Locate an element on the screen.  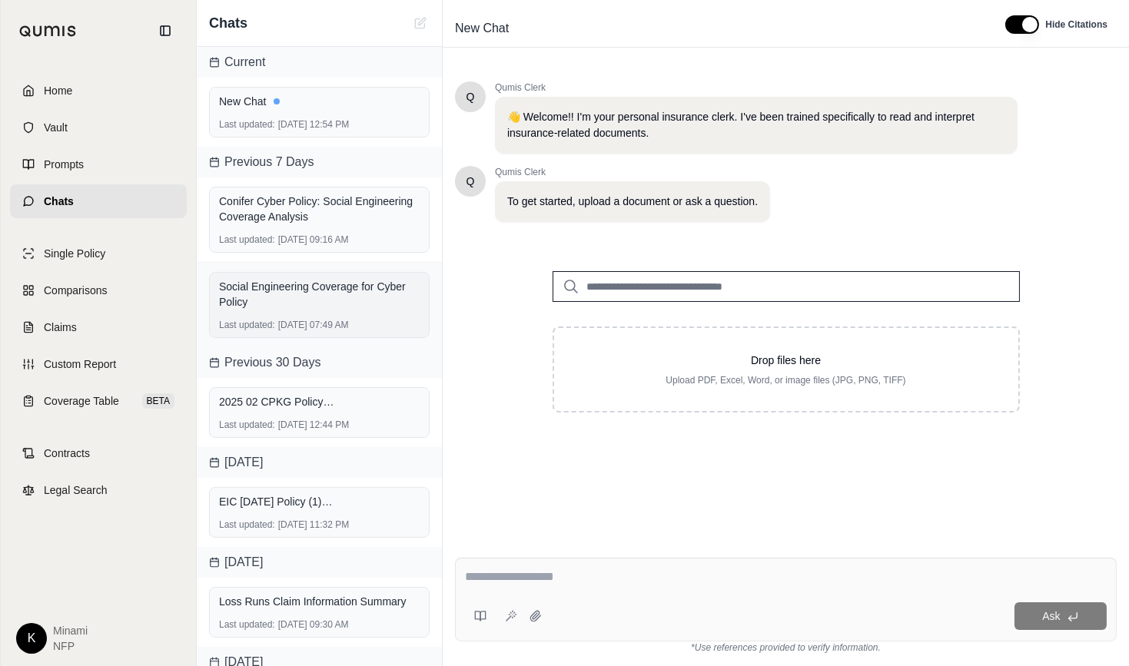
a: Comparisons is located at coordinates (98, 290).